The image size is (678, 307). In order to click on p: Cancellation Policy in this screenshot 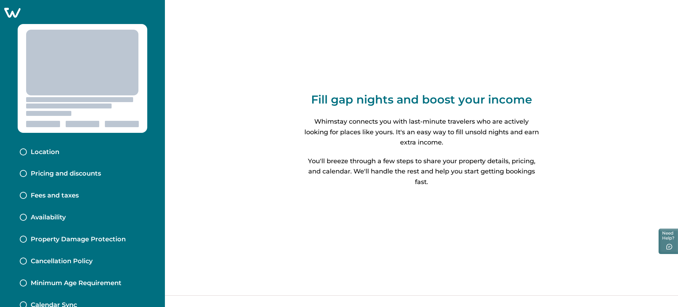, I will do `click(61, 261)`.